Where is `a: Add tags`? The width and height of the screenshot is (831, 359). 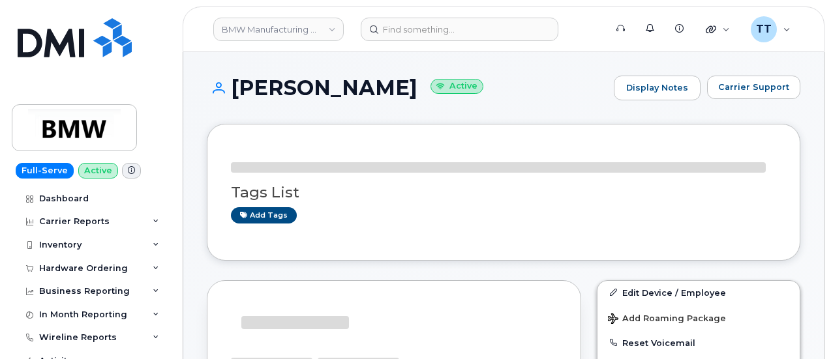
a: Add tags is located at coordinates (263, 215).